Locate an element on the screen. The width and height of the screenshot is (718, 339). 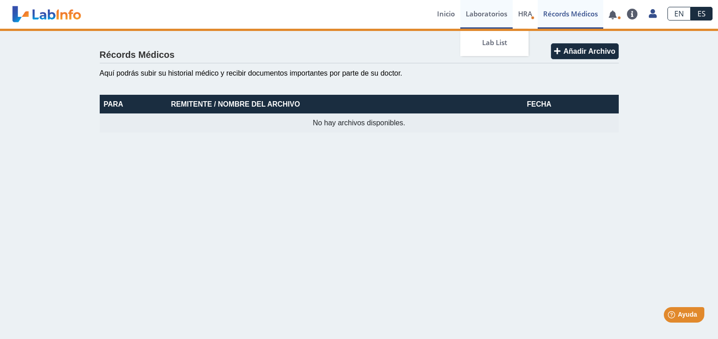
th: Fecha is located at coordinates (539, 104).